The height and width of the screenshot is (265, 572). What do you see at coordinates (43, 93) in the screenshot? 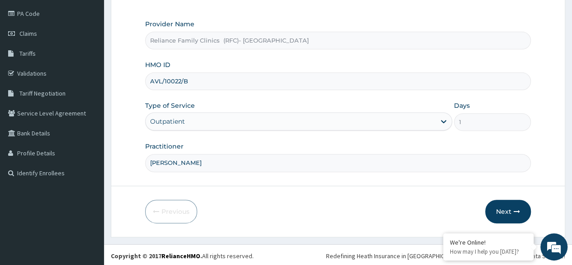
I see `span: Tariff Negotiation` at bounding box center [43, 93].